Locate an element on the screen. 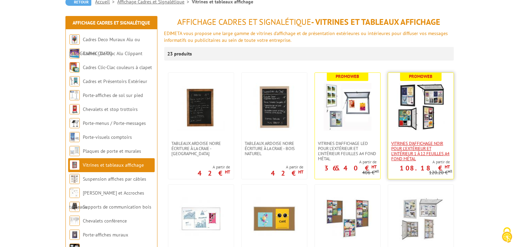  a: Cadres Clic-Clac couleurs à clapet is located at coordinates (118, 67).